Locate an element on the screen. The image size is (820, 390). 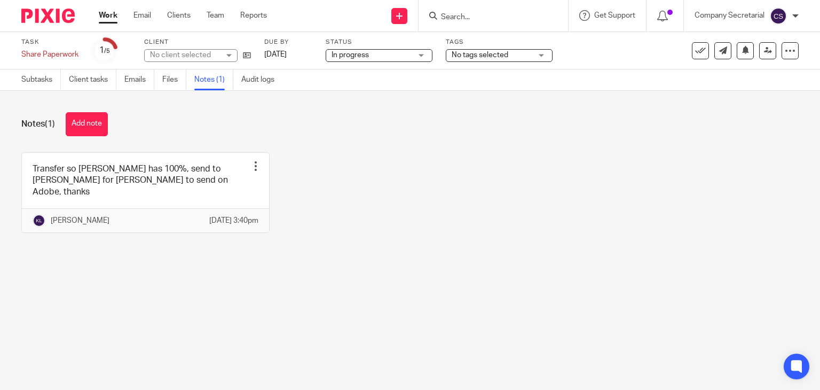
div: Share Paperwork is located at coordinates (50, 54).